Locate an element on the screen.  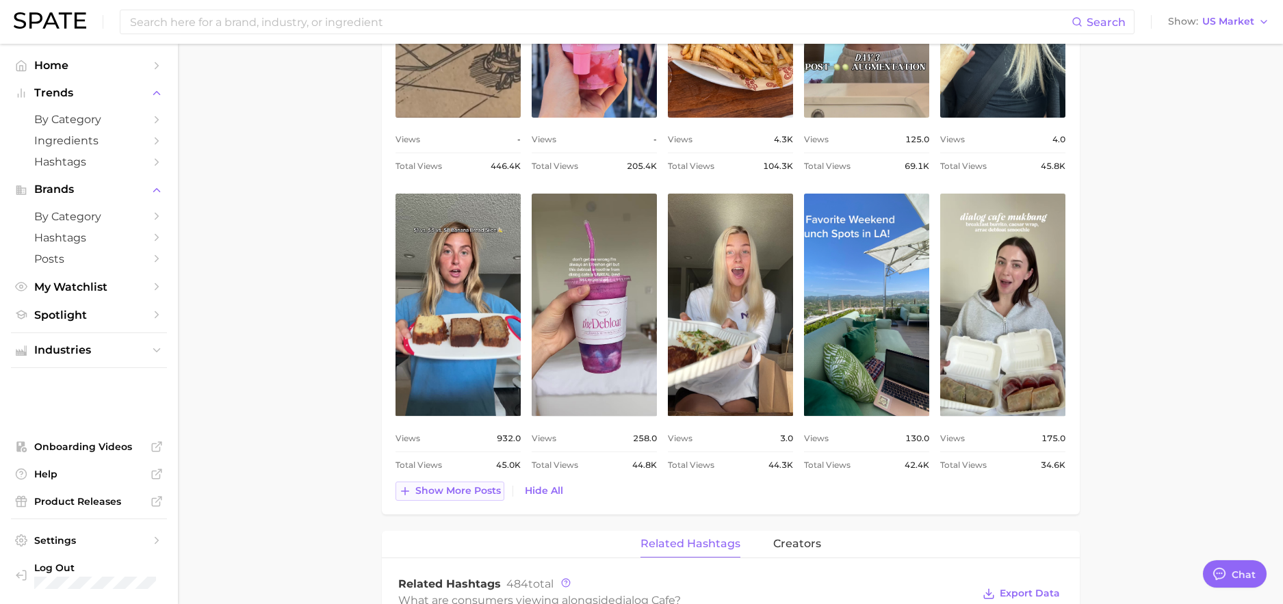
span: creators is located at coordinates (797, 544).